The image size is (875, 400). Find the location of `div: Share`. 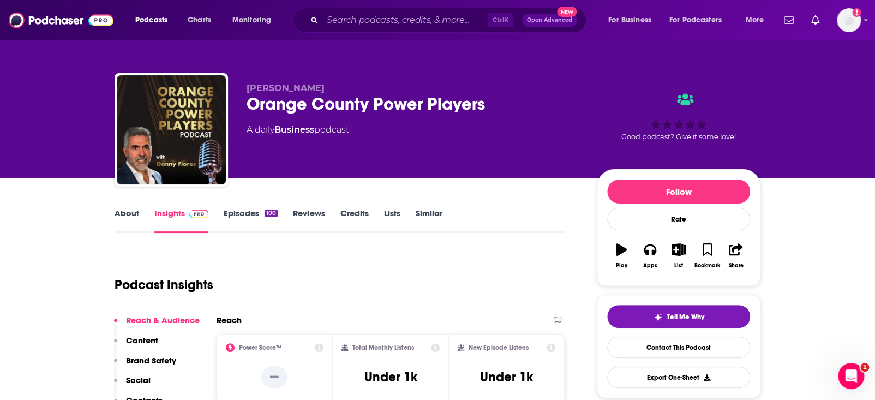

div: Share is located at coordinates (736, 266).